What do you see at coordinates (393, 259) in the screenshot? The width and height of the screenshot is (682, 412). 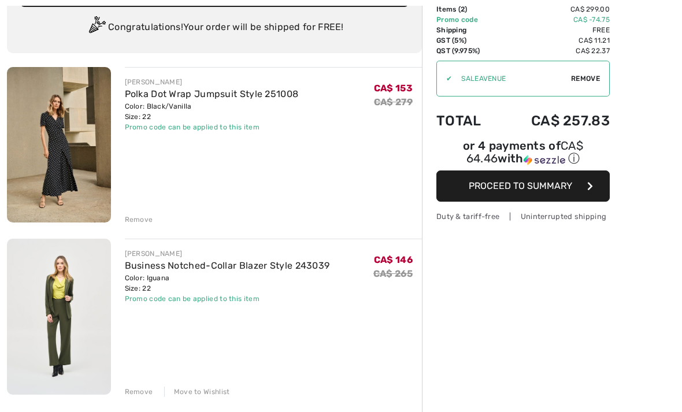 I see `span: CA$ 146` at bounding box center [393, 259].